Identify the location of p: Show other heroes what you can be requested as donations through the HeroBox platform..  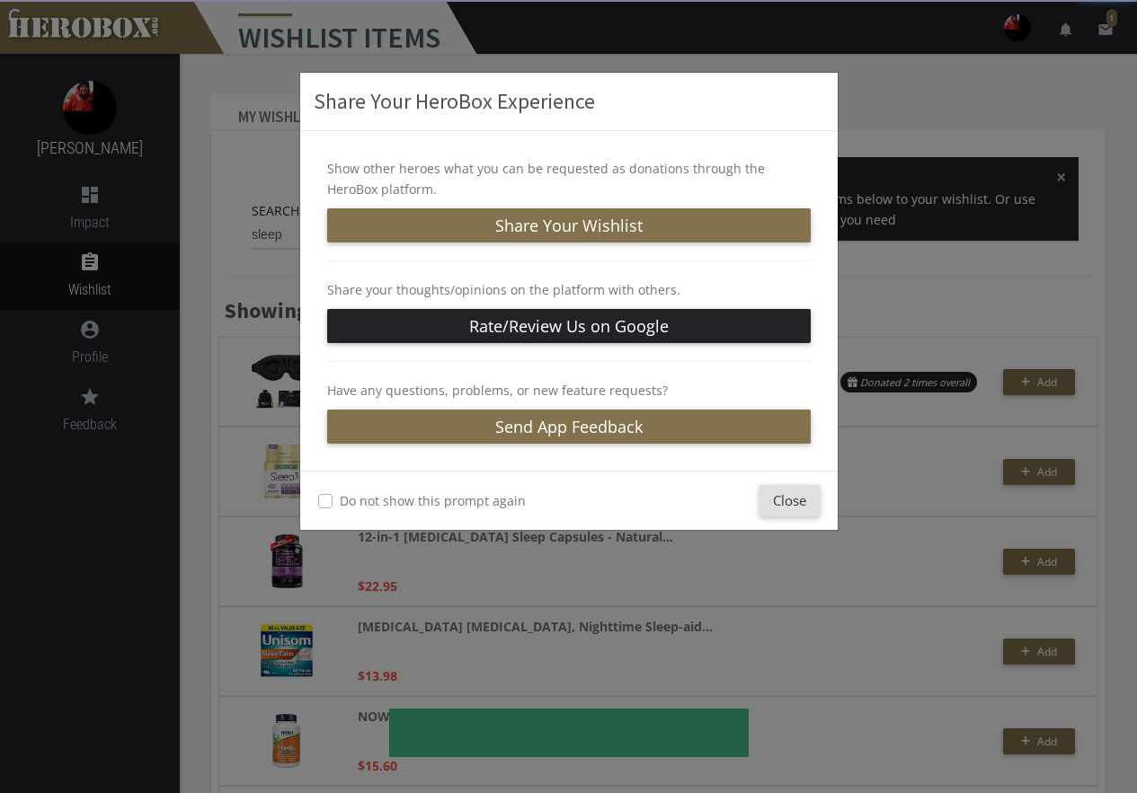
(569, 179).